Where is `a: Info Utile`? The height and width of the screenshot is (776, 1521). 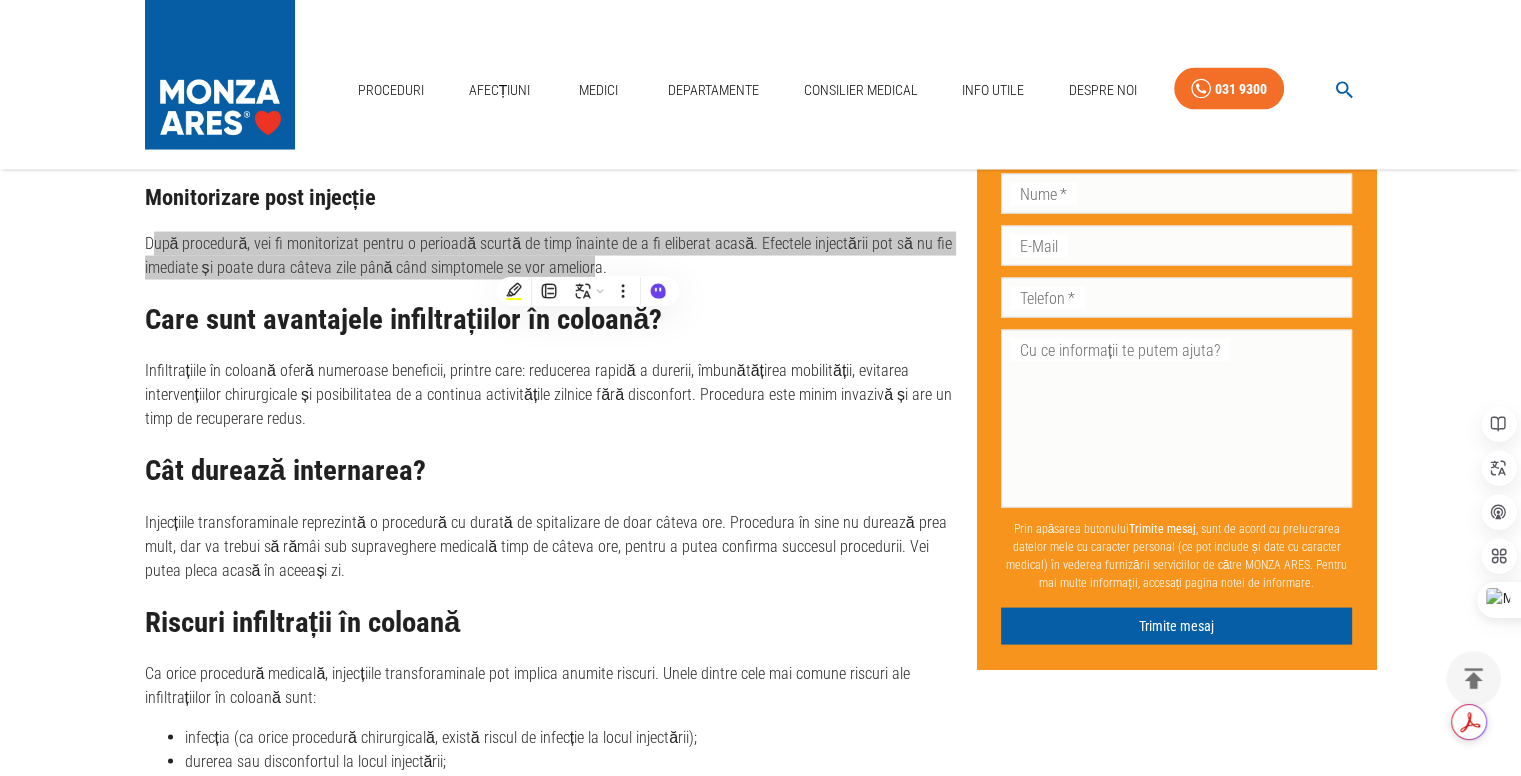
a: Info Utile is located at coordinates (993, 90).